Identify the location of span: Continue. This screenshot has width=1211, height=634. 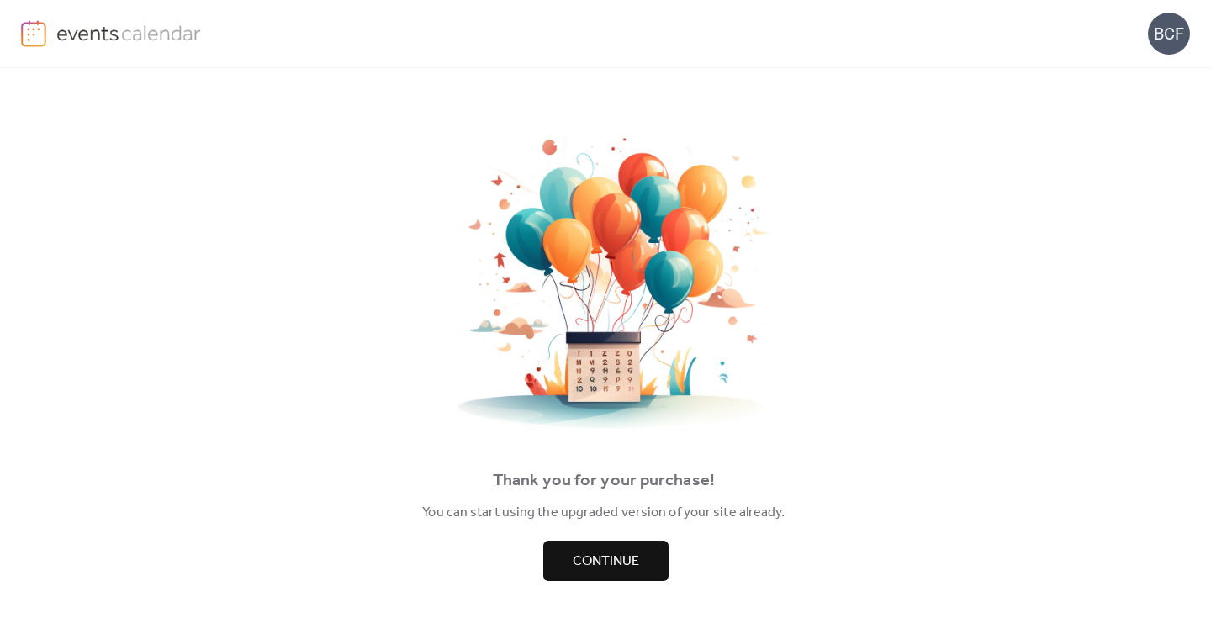
(605, 562).